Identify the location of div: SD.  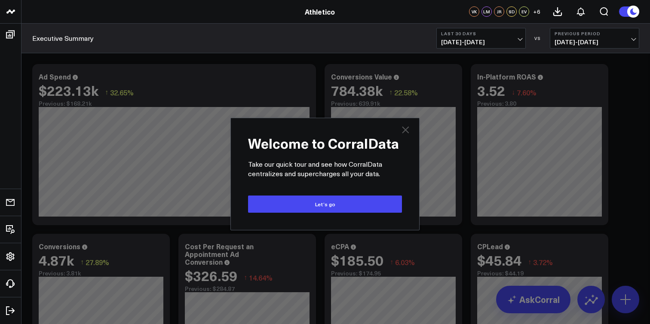
(511, 12).